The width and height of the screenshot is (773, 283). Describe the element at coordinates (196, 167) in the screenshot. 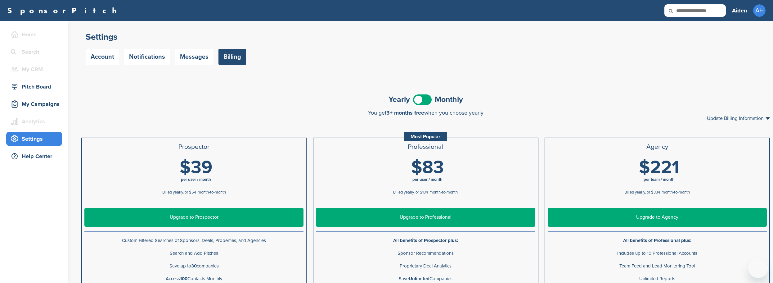

I see `span: $39` at that location.